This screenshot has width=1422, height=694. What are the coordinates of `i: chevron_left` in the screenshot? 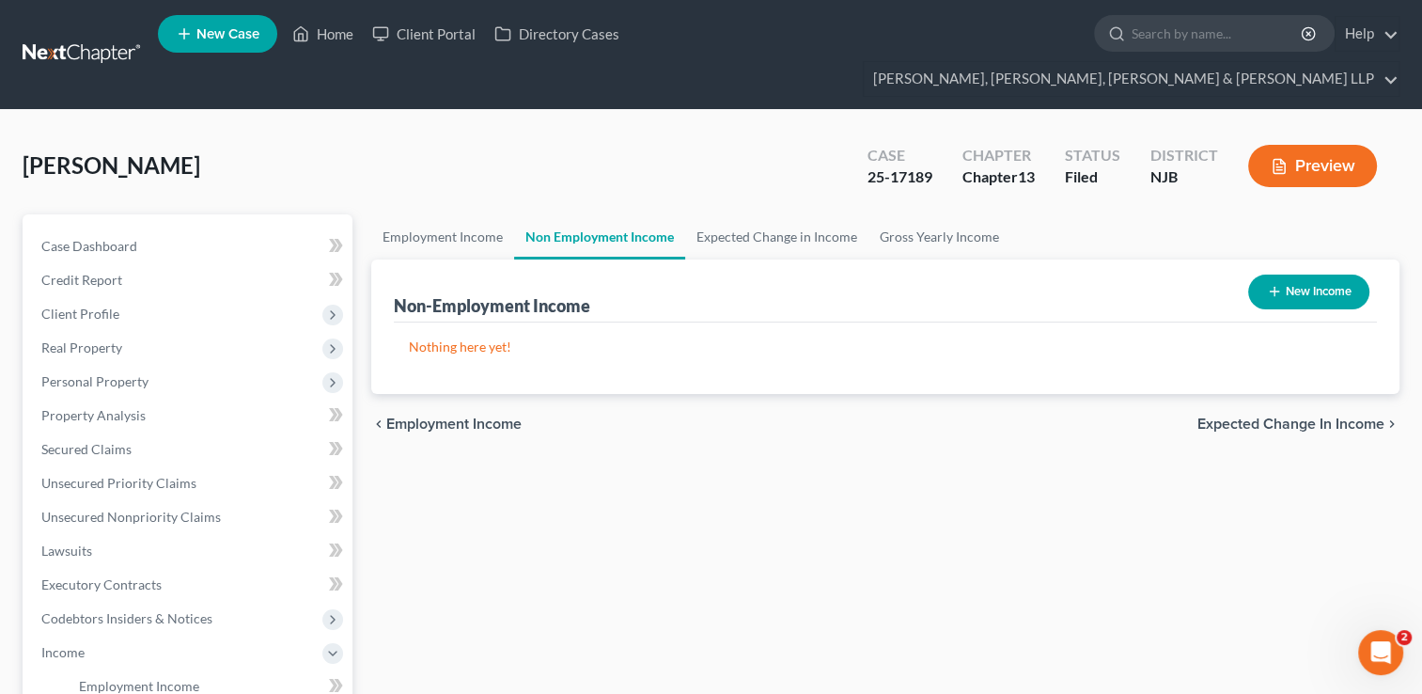 It's located at (379, 424).